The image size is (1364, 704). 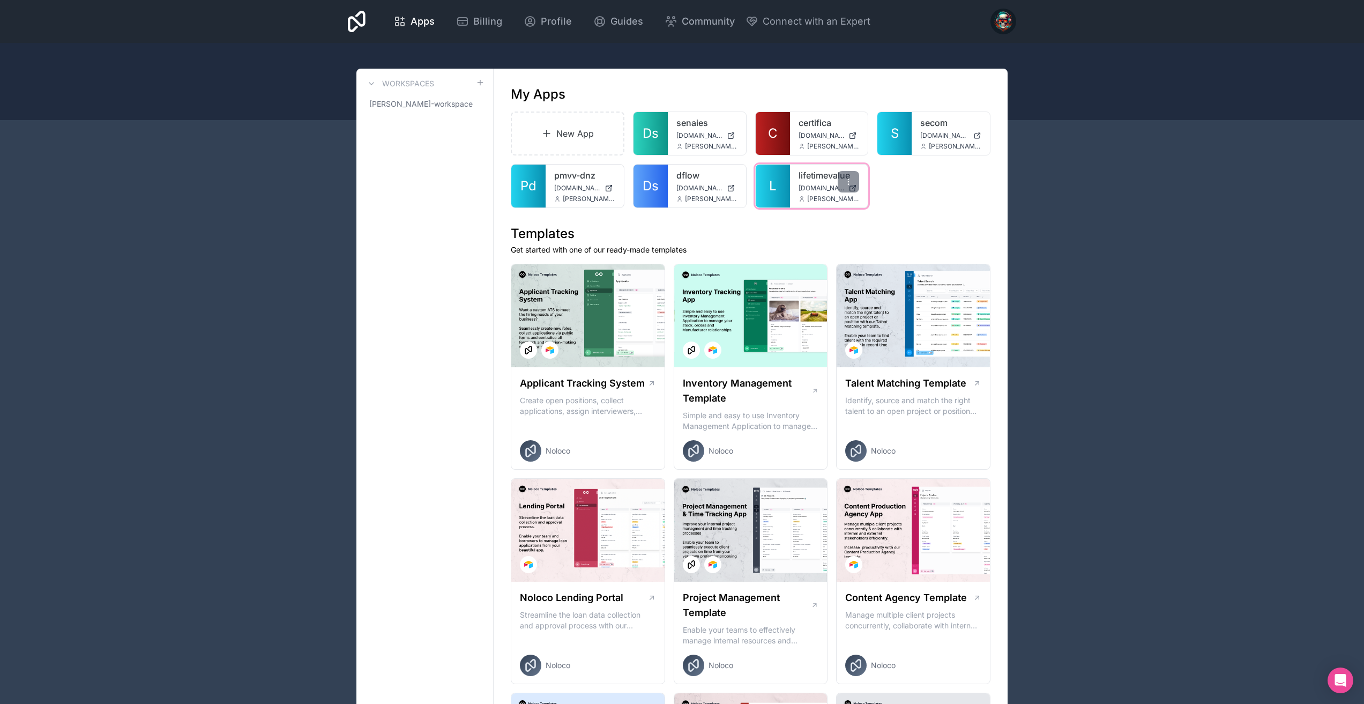 What do you see at coordinates (408, 84) in the screenshot?
I see `h3: Workspaces` at bounding box center [408, 84].